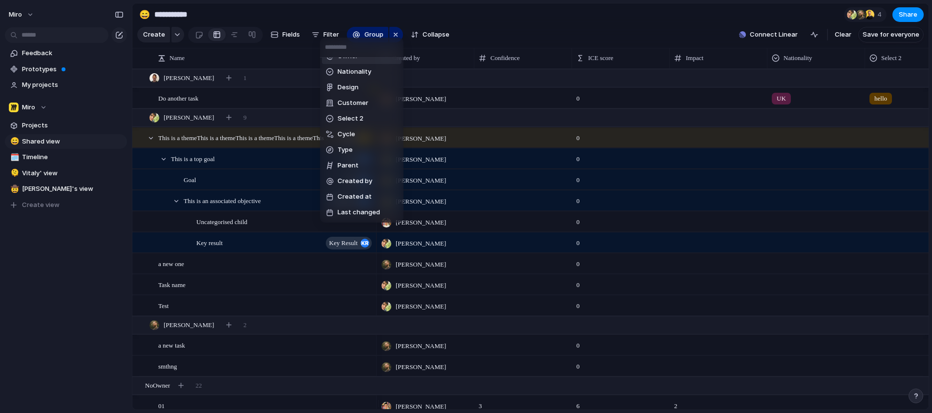  What do you see at coordinates (346, 134) in the screenshot?
I see `span: Cycle` at bounding box center [346, 134].